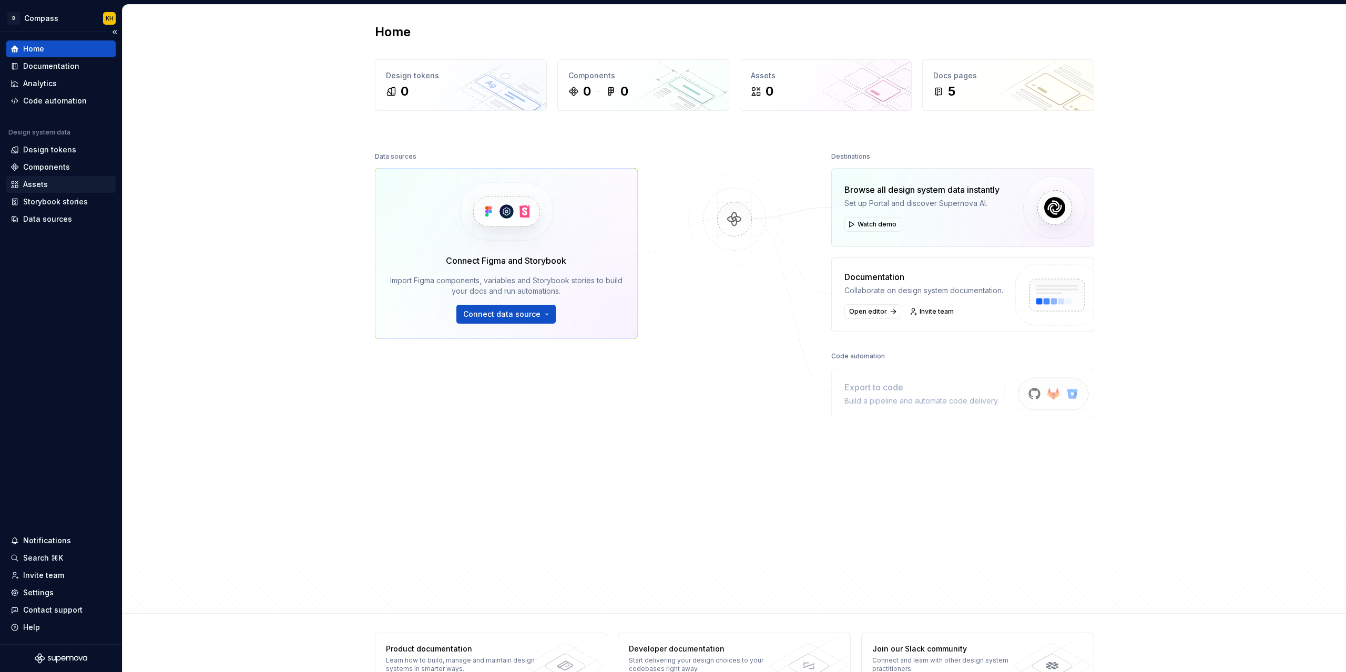 The width and height of the screenshot is (1346, 672). What do you see at coordinates (825, 85) in the screenshot?
I see `a: Assets0` at bounding box center [825, 85].